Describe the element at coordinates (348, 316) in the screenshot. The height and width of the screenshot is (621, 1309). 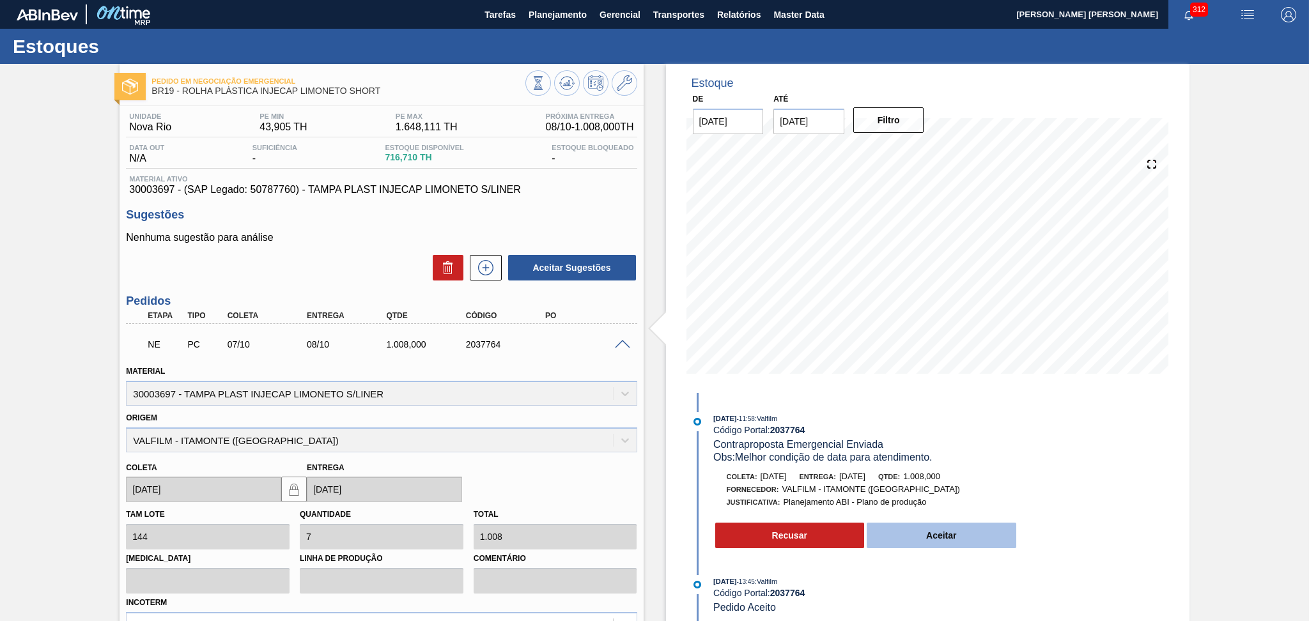
I see `div: Entrega` at that location.